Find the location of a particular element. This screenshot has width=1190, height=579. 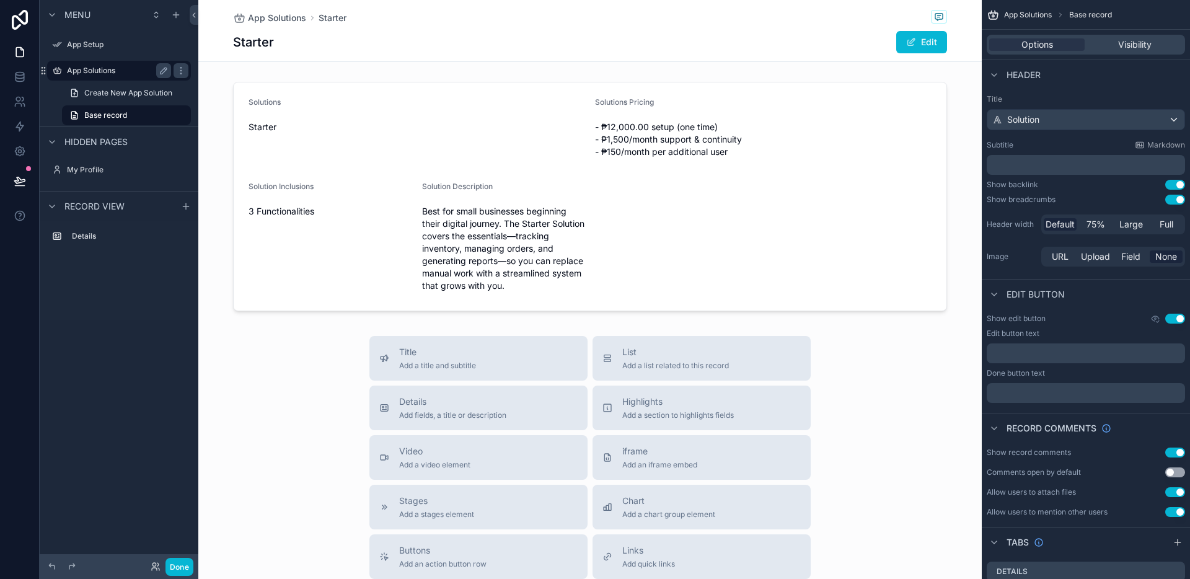

span: Header is located at coordinates (1024, 75).